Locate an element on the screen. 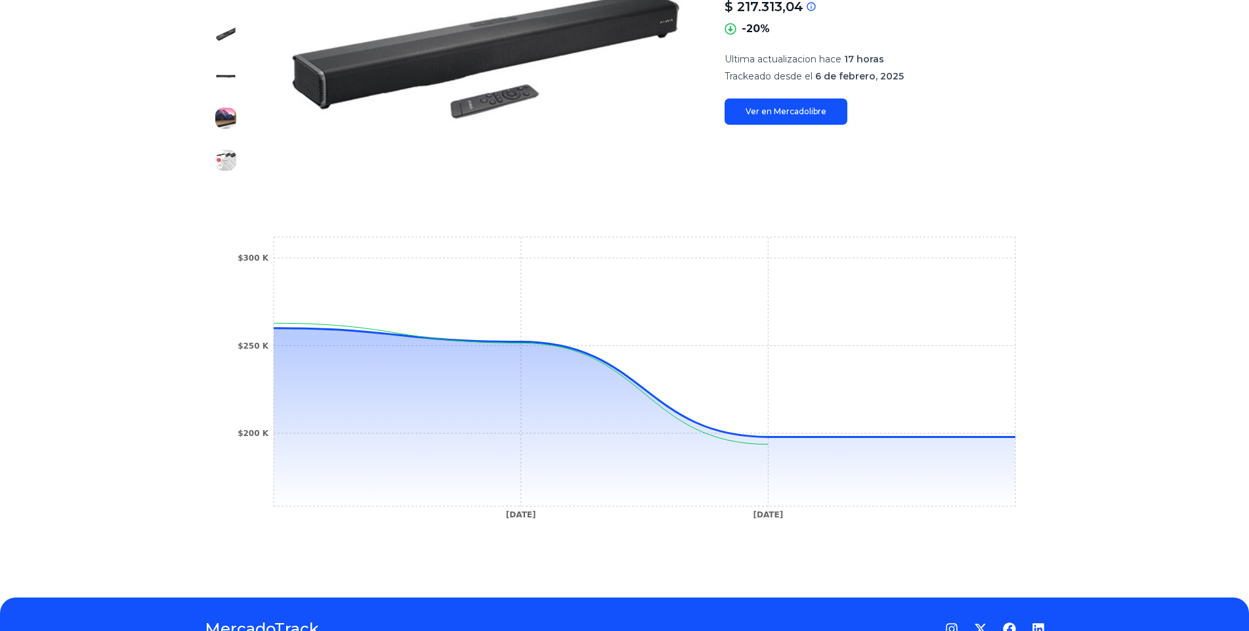 This screenshot has height=631, width=1249. a: Ver en Mercadolibre is located at coordinates (786, 112).